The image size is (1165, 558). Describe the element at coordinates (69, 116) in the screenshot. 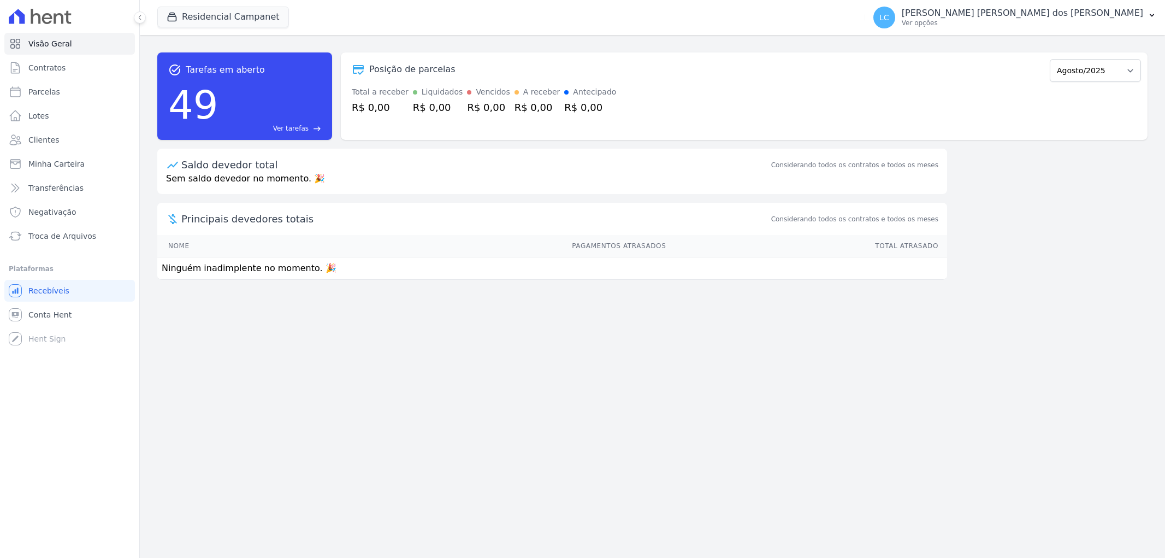

I see `a: Lotes` at that location.